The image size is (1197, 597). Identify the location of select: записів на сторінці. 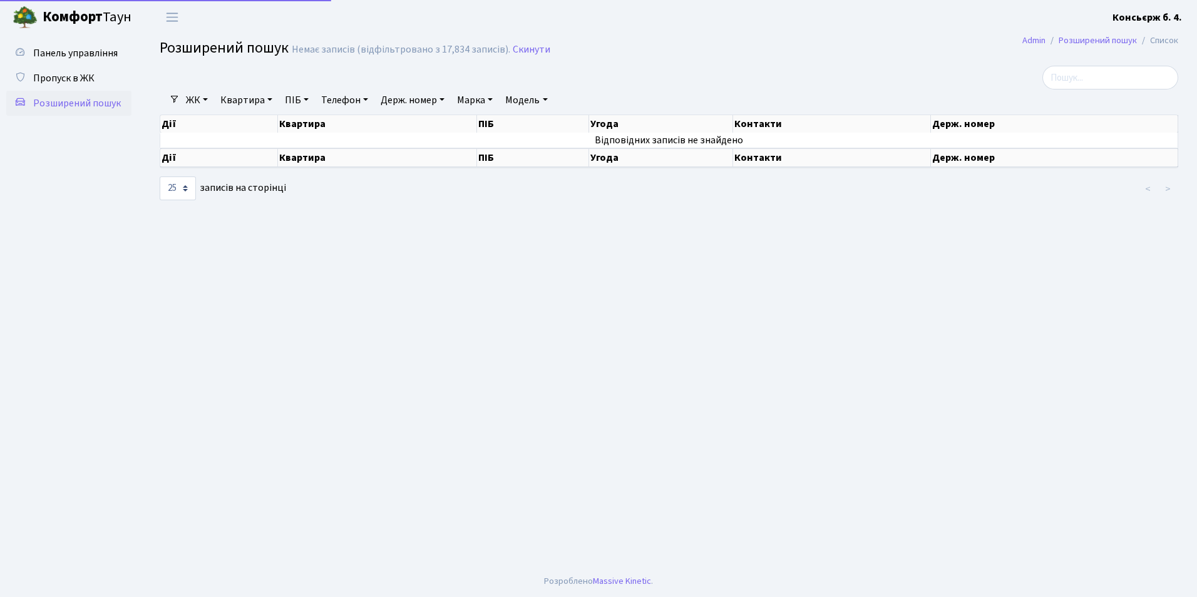
(178, 188).